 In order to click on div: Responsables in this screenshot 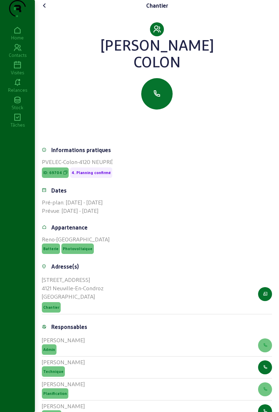, I will do `click(69, 327)`.